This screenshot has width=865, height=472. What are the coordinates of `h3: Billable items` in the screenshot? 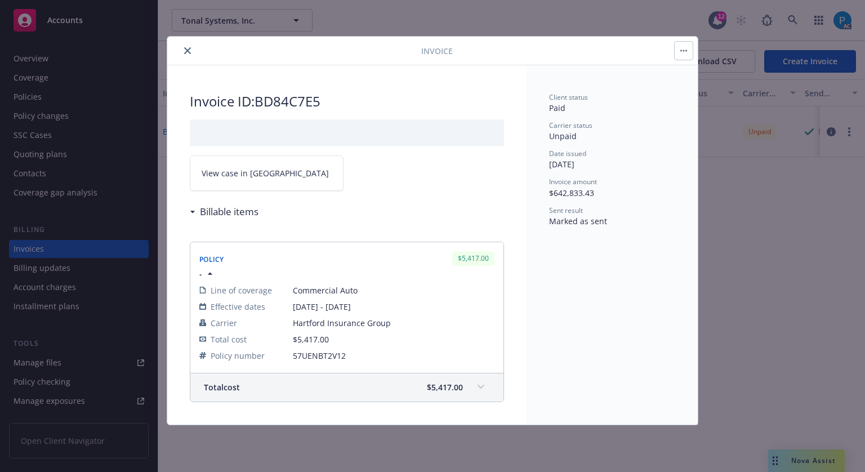 It's located at (229, 212).